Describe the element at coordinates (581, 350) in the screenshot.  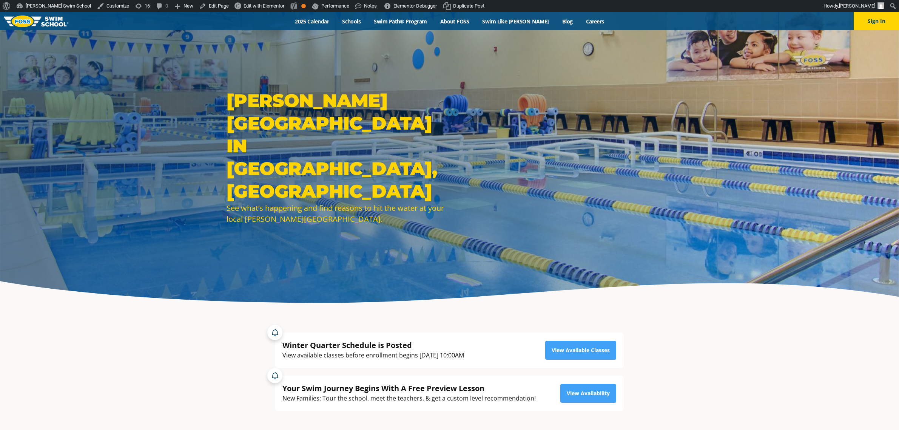
I see `a: View Available Classes` at that location.